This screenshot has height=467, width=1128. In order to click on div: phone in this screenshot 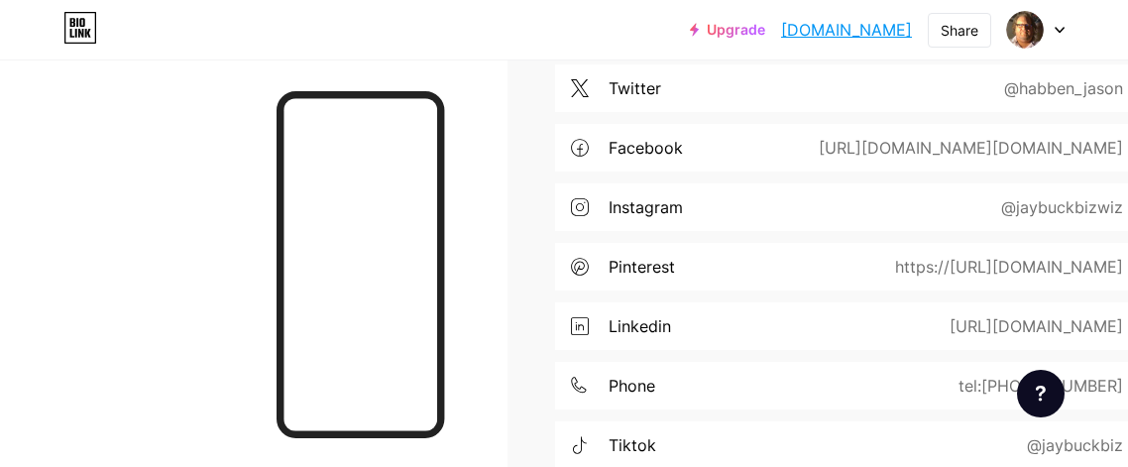, I will do `click(632, 386)`.